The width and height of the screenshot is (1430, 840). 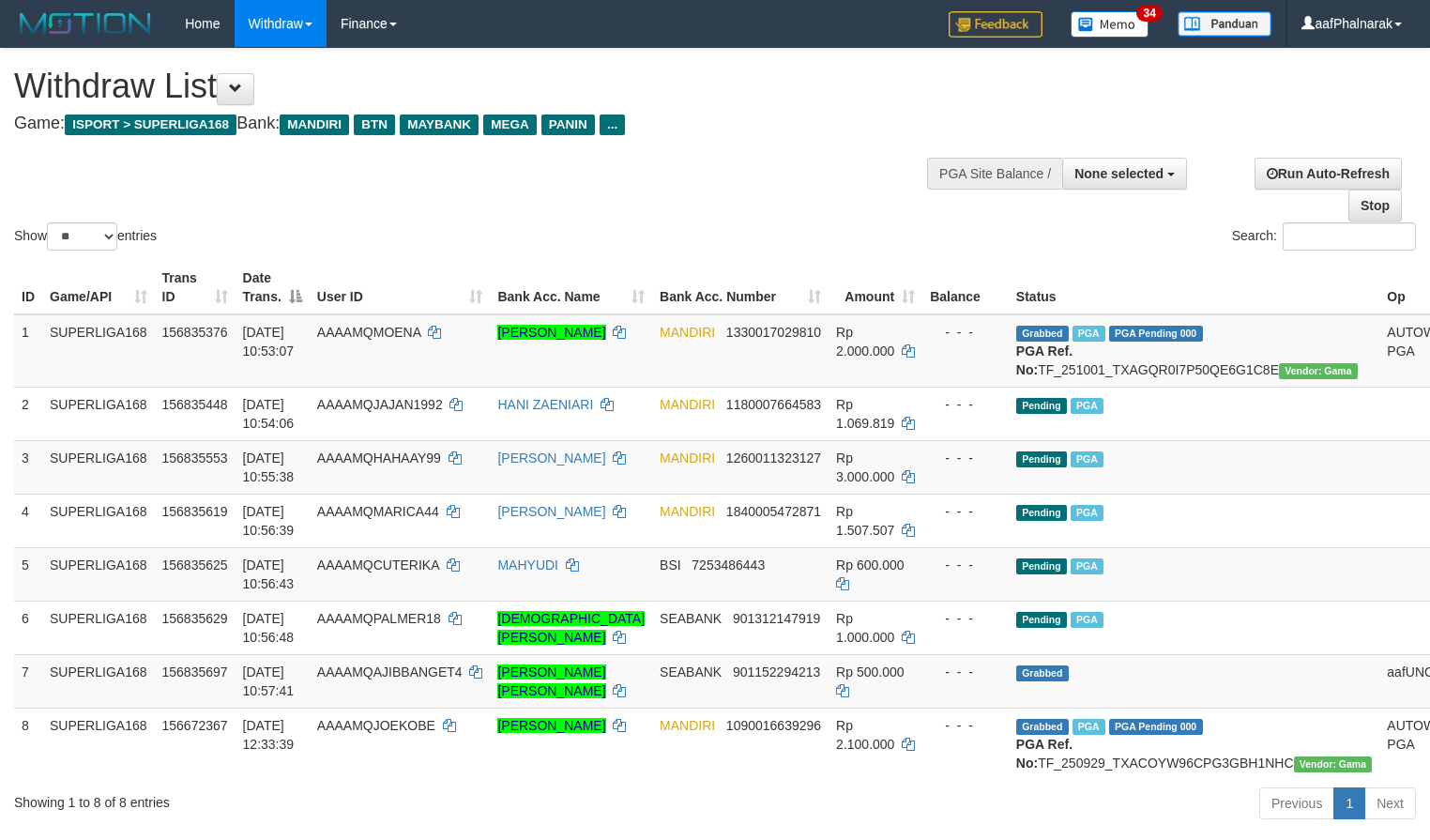 I want to click on span: AAAAMQHAHAAY99, so click(x=379, y=458).